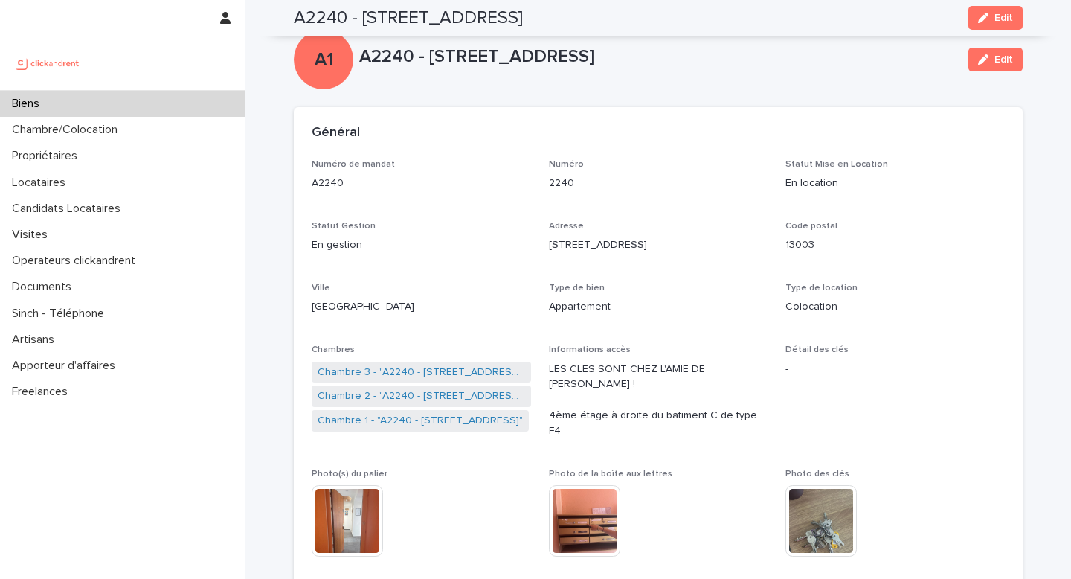 The width and height of the screenshot is (1071, 579). What do you see at coordinates (817, 474) in the screenshot?
I see `span: Photo des clés` at bounding box center [817, 474].